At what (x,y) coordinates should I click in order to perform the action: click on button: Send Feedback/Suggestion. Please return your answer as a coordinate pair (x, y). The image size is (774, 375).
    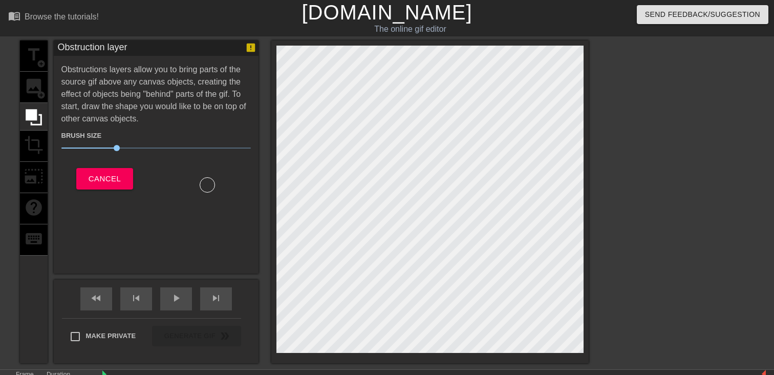
    Looking at the image, I should click on (702, 14).